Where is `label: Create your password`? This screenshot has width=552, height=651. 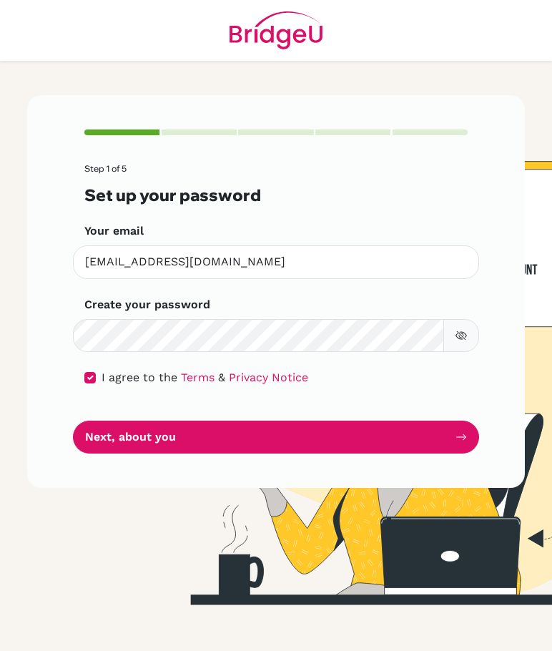
label: Create your password is located at coordinates (147, 305).